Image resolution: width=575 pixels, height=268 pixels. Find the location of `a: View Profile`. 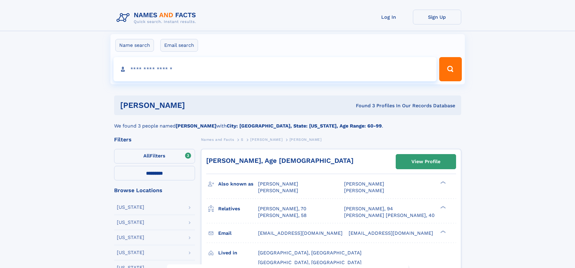

a: View Profile is located at coordinates (426, 161).